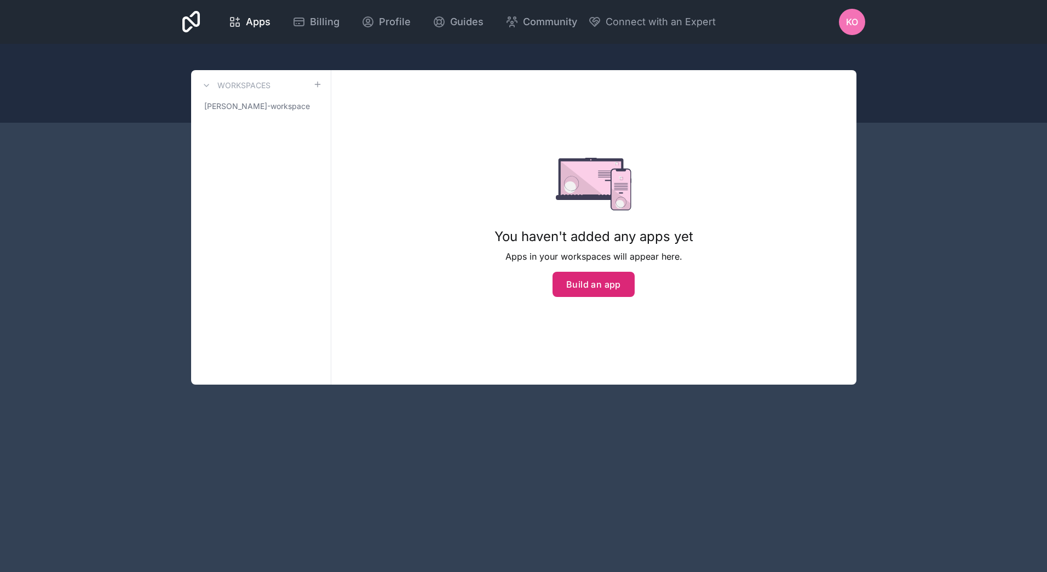 This screenshot has height=572, width=1047. What do you see at coordinates (594, 237) in the screenshot?
I see `h1: You haven't added any apps yet` at bounding box center [594, 237].